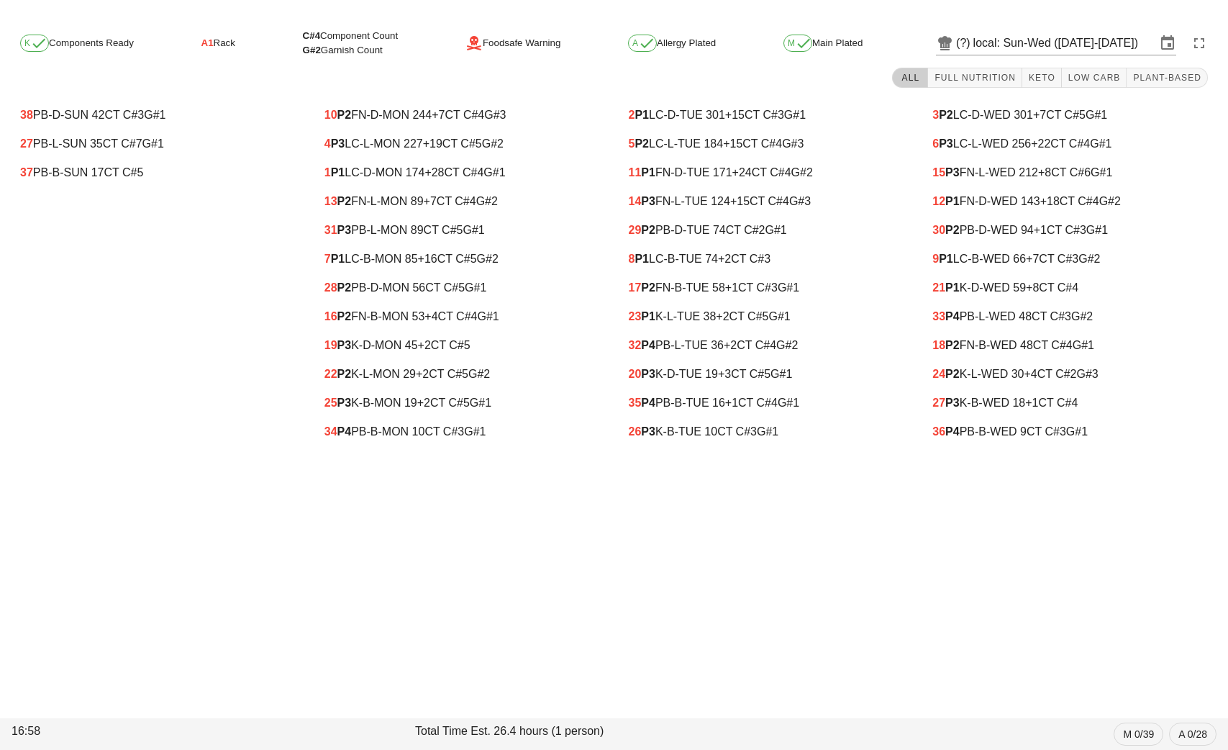  What do you see at coordinates (725, 373) in the screenshot?
I see `span: +3` at bounding box center [725, 373].